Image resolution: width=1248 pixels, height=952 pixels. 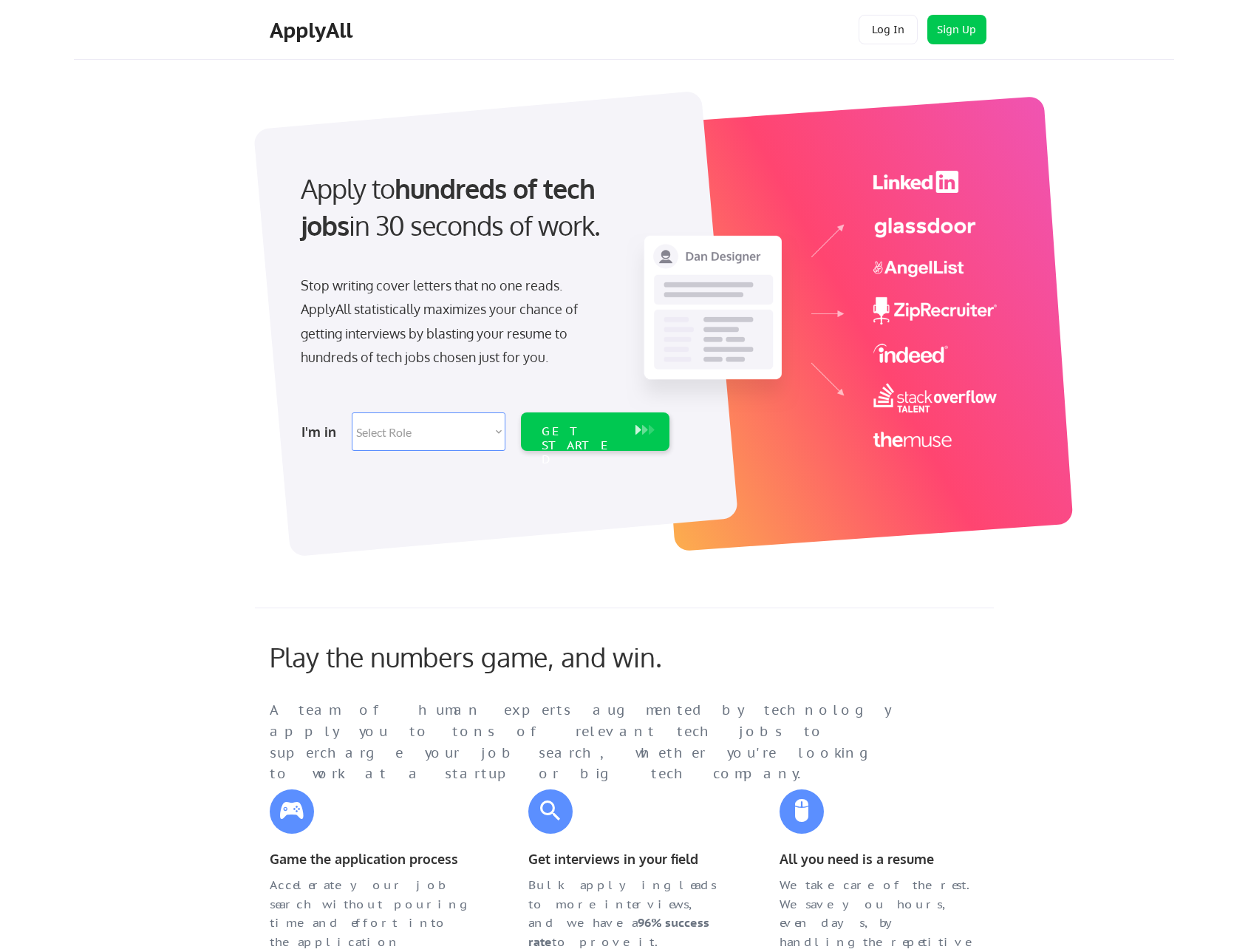 What do you see at coordinates (957, 29) in the screenshot?
I see `button: Sign Up` at bounding box center [957, 29].